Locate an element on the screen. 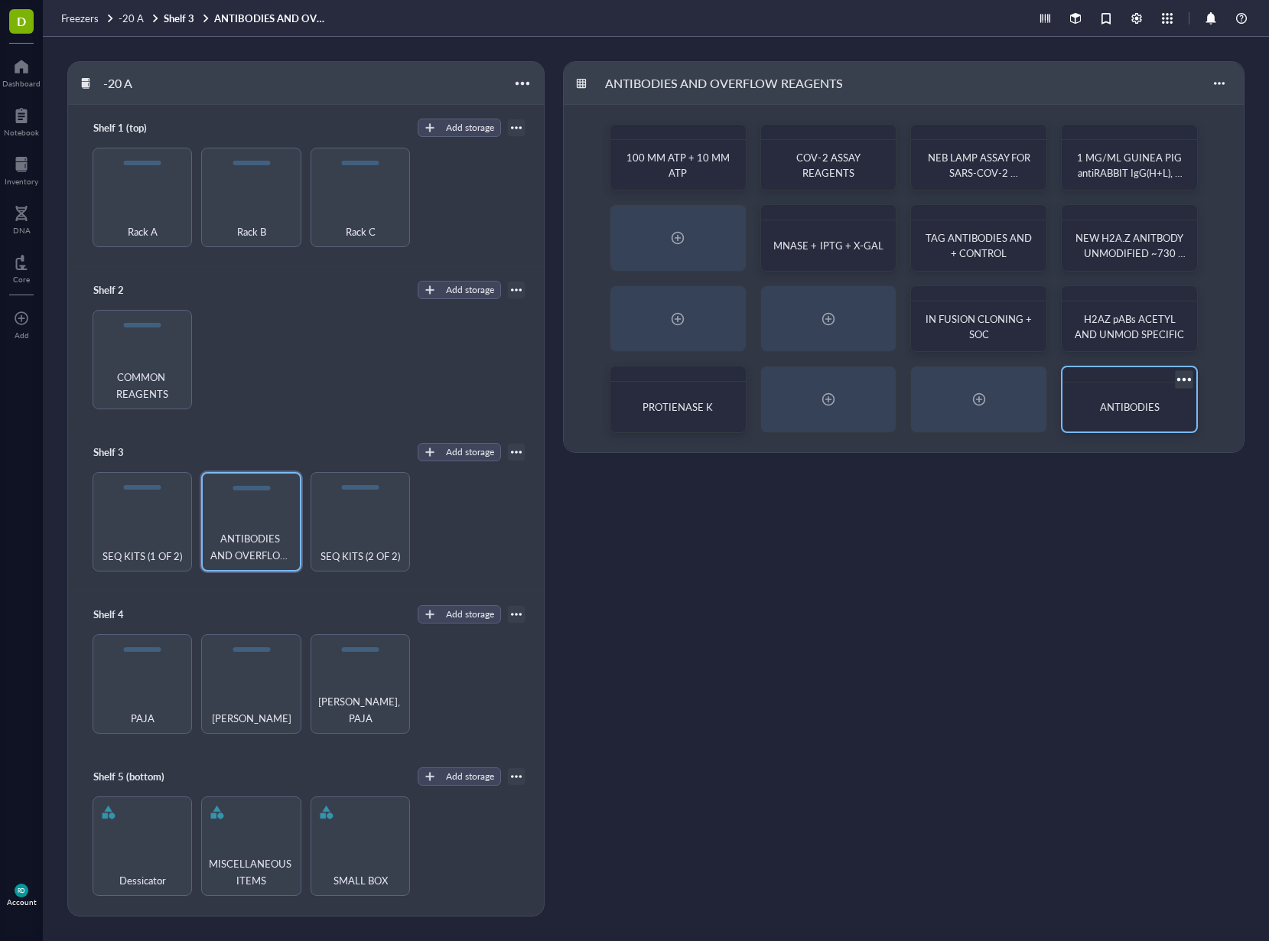 This screenshot has height=941, width=1269. span: TAG ANTIBODIES AND + CONTROL is located at coordinates (980, 245).